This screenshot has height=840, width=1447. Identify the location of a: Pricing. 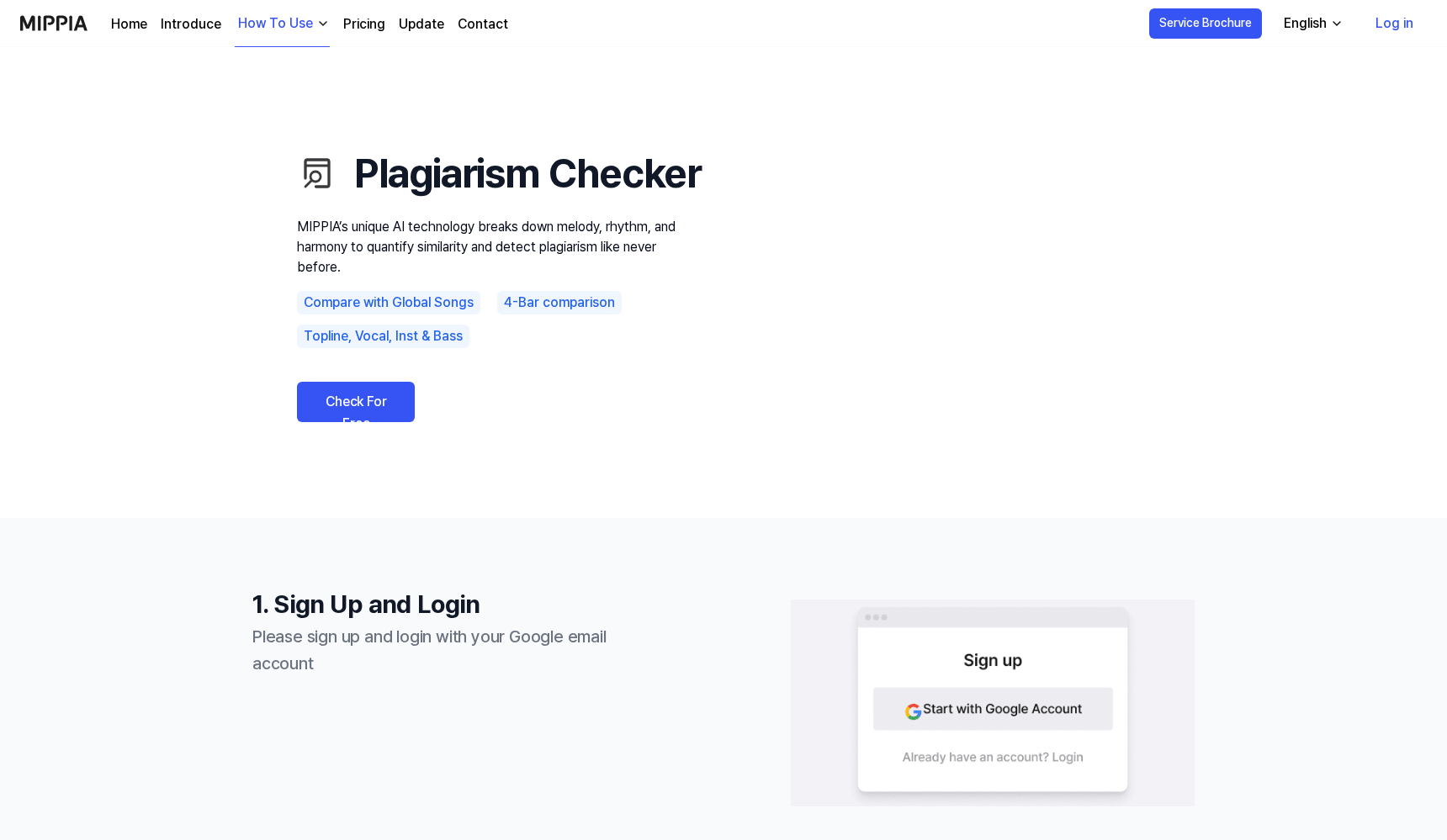
(365, 24).